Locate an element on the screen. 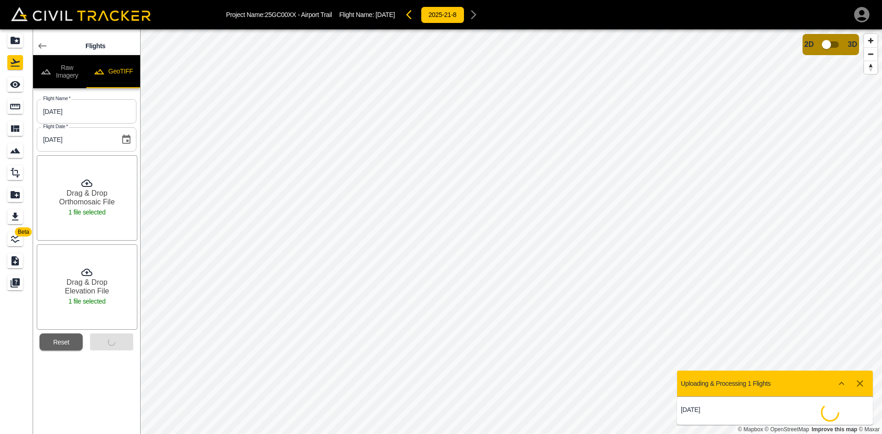  button: Show more is located at coordinates (841, 383).